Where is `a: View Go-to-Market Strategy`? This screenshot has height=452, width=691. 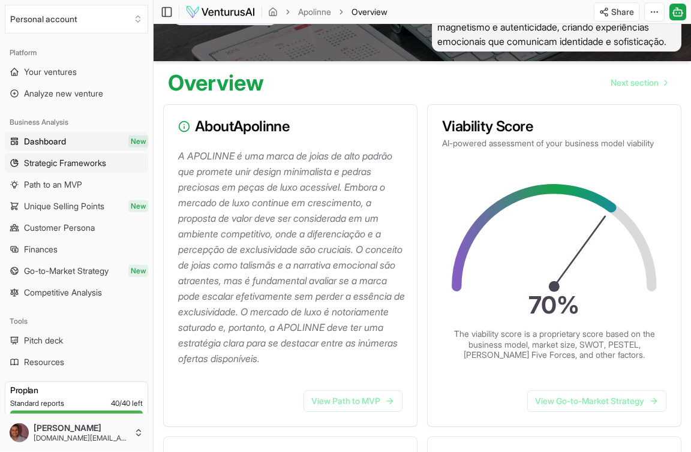 a: View Go-to-Market Strategy is located at coordinates (597, 401).